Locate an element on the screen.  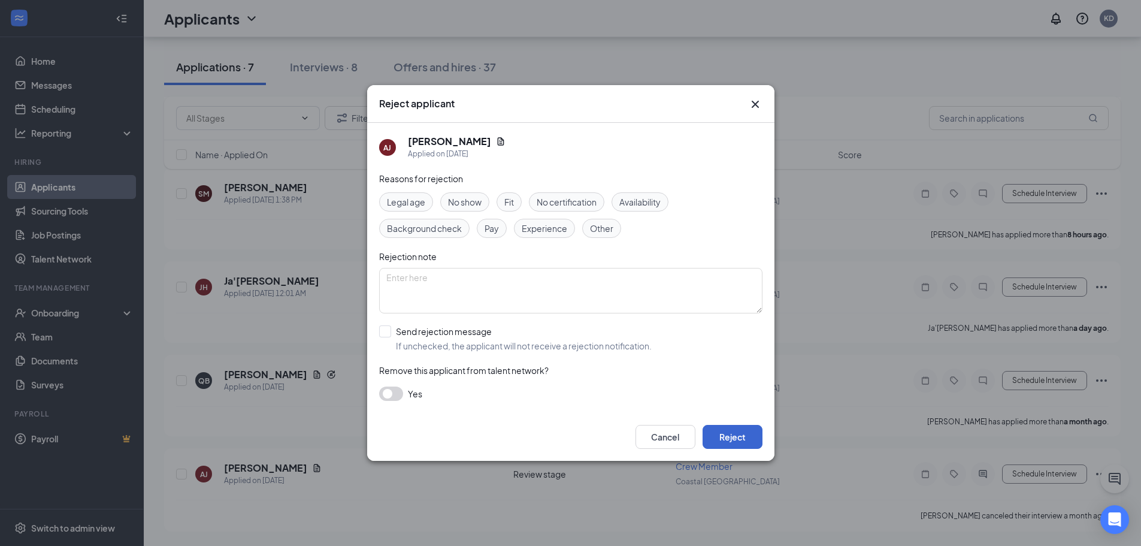
button: Cancel is located at coordinates (666, 437).